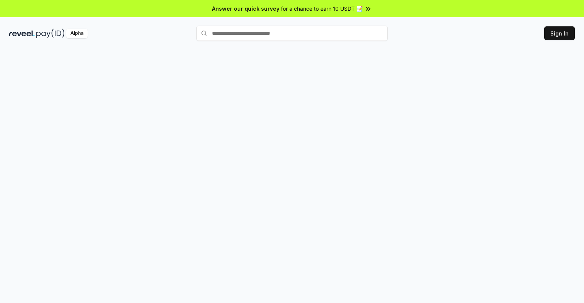 Image resolution: width=584 pixels, height=303 pixels. What do you see at coordinates (77, 33) in the screenshot?
I see `div: Alpha` at bounding box center [77, 33].